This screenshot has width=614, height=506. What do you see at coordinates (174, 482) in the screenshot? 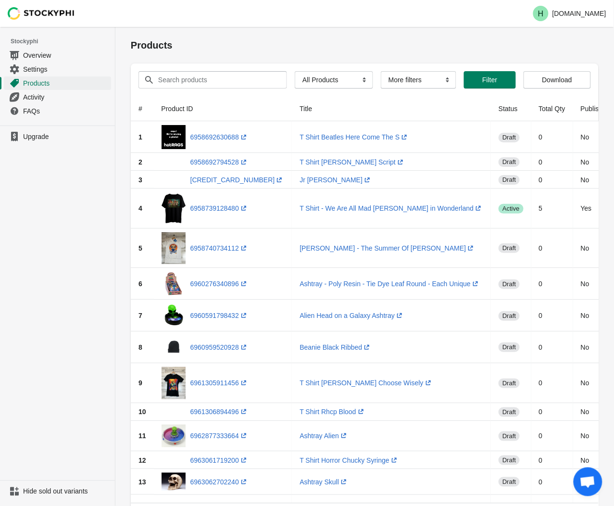
I see `img: 501734.jpg` at bounding box center [174, 482].